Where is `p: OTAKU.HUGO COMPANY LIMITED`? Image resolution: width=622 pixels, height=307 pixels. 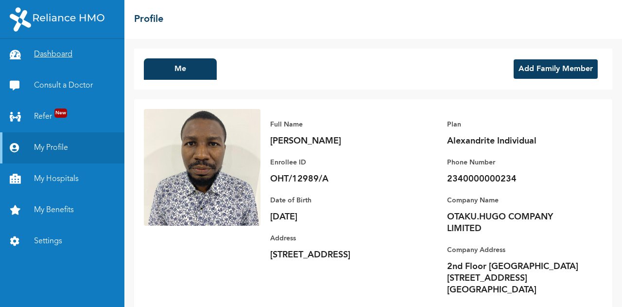 p: OTAKU.HUGO COMPANY LIMITED is located at coordinates (515, 222).